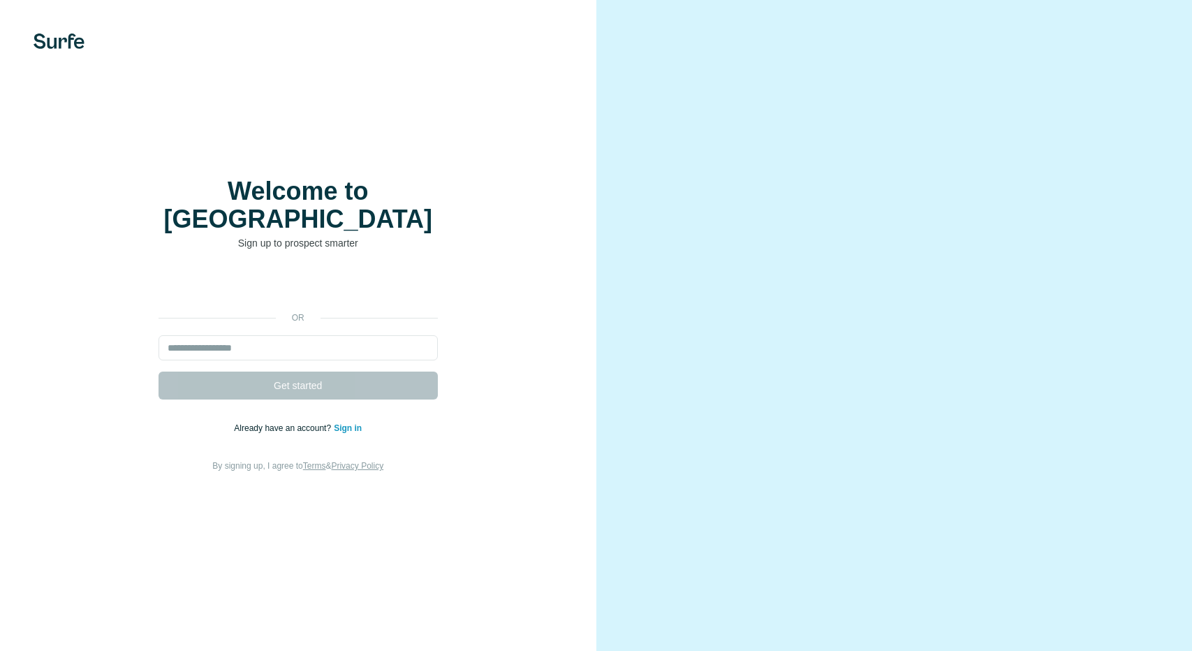 The width and height of the screenshot is (1192, 651). What do you see at coordinates (284, 428) in the screenshot?
I see `span: Already have an account?` at bounding box center [284, 428].